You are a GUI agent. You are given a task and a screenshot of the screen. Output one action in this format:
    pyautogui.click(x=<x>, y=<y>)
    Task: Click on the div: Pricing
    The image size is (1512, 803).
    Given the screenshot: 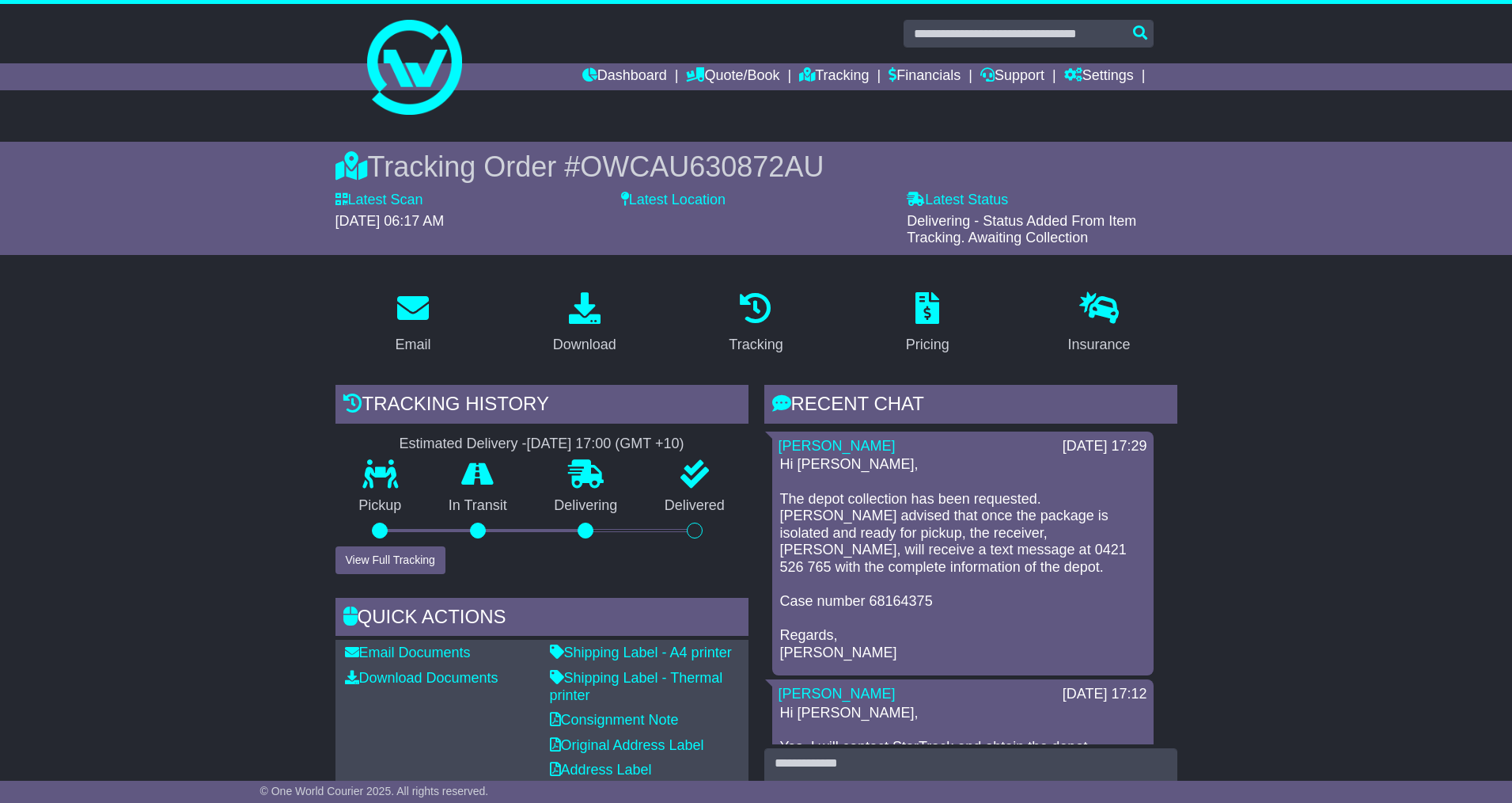 What is the action you would take?
    pyautogui.click(x=927, y=344)
    